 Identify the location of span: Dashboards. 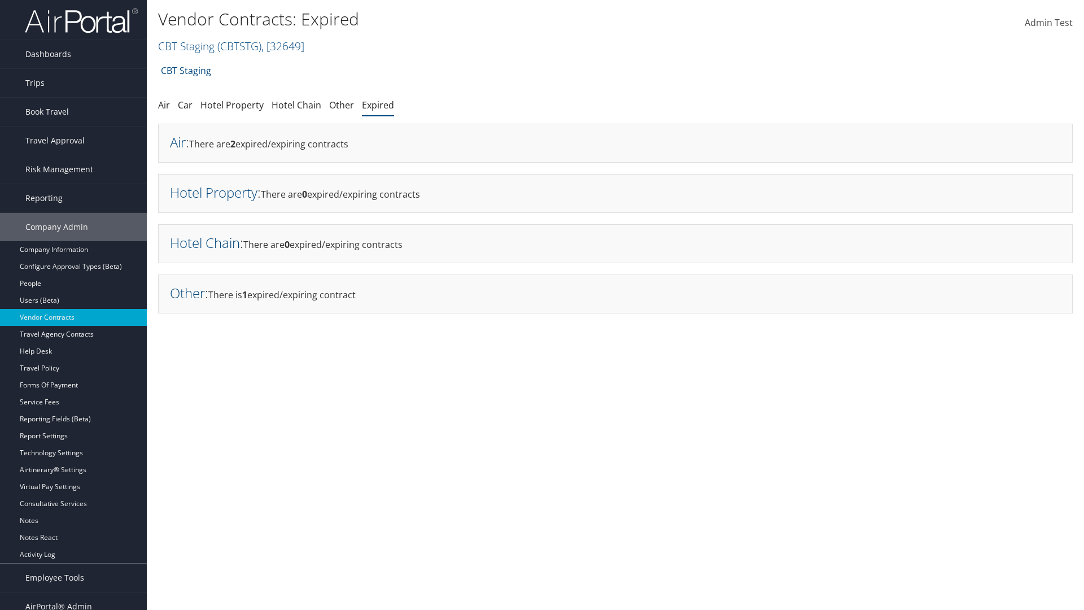
(48, 54).